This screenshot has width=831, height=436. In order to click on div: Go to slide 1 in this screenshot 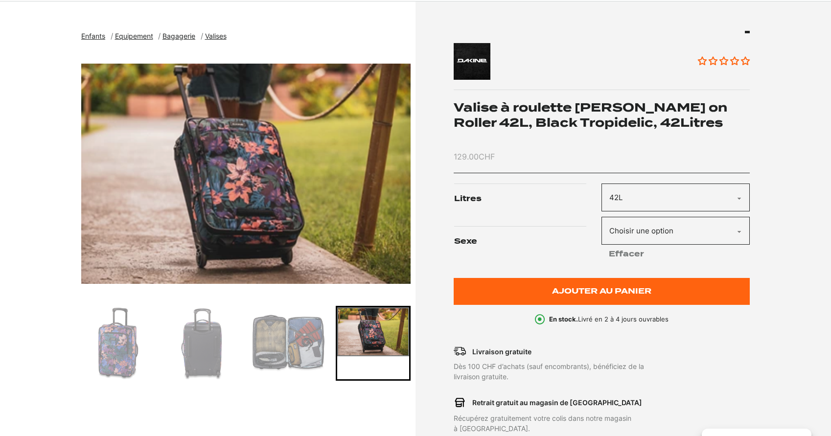, I will do `click(118, 343)`.